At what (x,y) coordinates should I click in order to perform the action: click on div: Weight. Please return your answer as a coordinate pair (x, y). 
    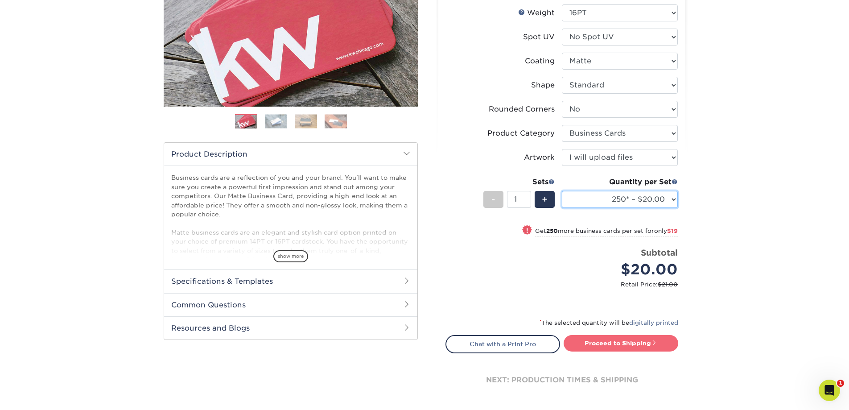
    Looking at the image, I should click on (537, 13).